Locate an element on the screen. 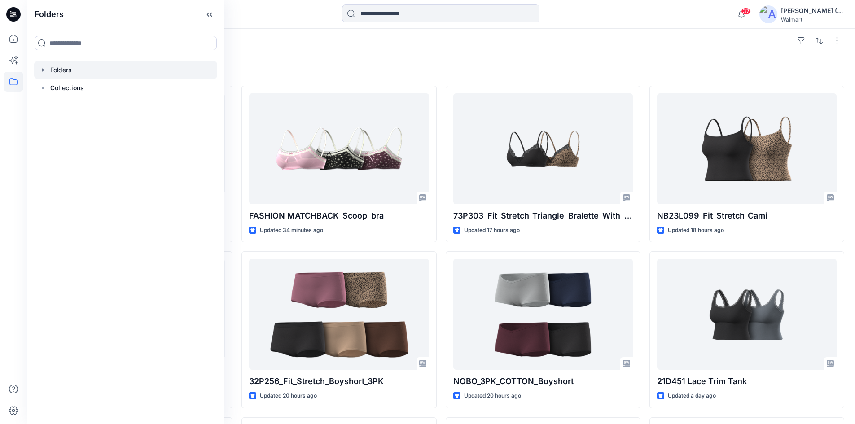 This screenshot has width=855, height=424. a: 32P256_Fit_Stretch_Boyshort_3PK is located at coordinates (339, 314).